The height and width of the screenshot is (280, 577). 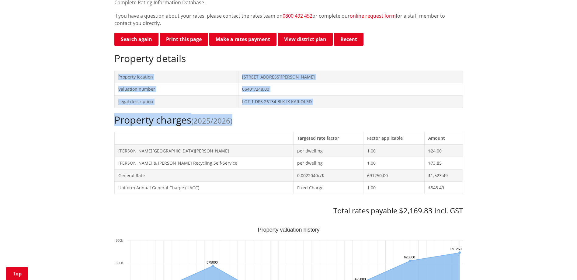 I want to click on text: Property valuation history, so click(x=288, y=230).